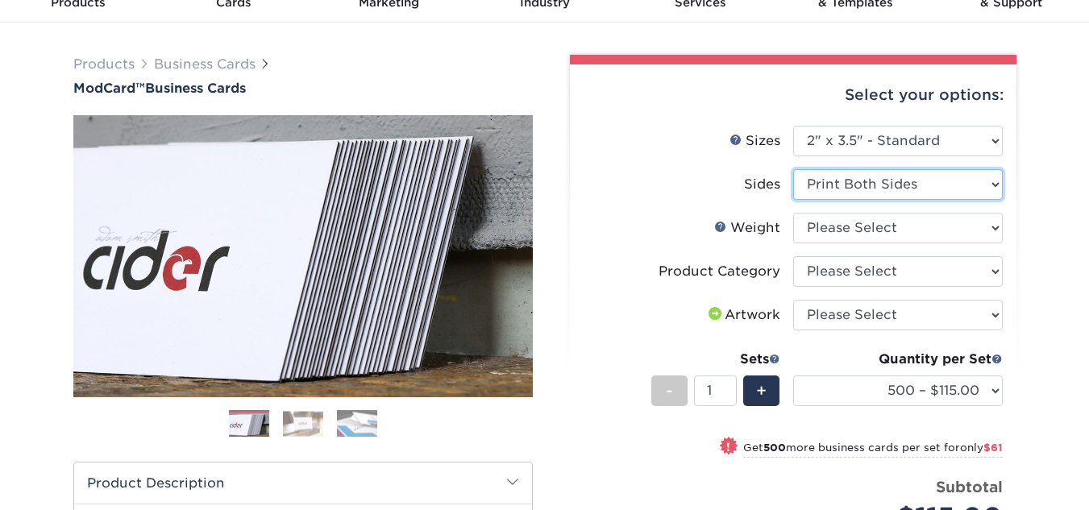 This screenshot has height=510, width=1089. Describe the element at coordinates (303, 88) in the screenshot. I see `a: ModCard™Business Cards` at that location.